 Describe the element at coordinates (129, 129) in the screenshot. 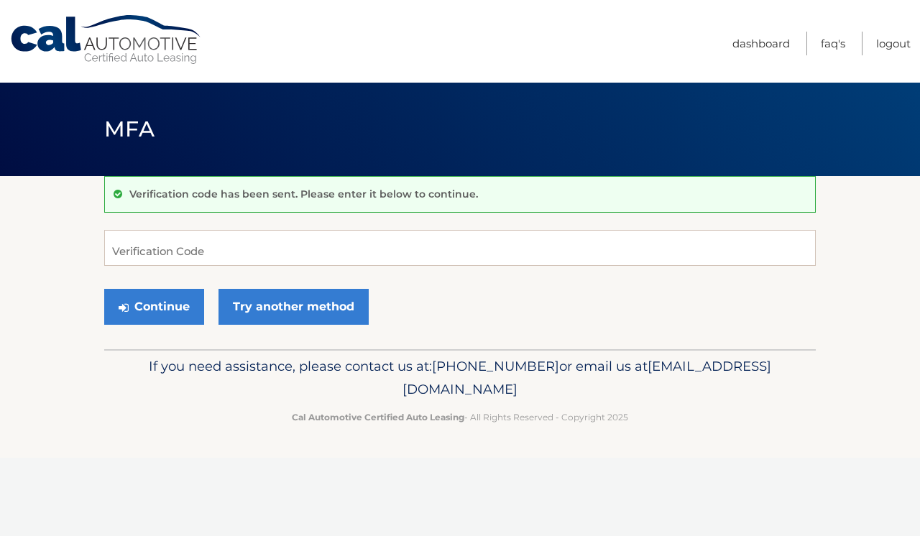

I see `span: MFA` at that location.